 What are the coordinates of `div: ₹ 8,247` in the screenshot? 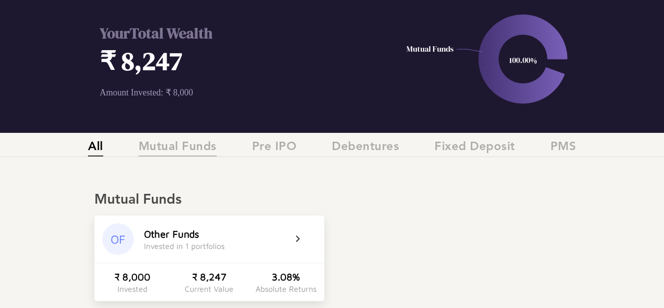 It's located at (209, 276).